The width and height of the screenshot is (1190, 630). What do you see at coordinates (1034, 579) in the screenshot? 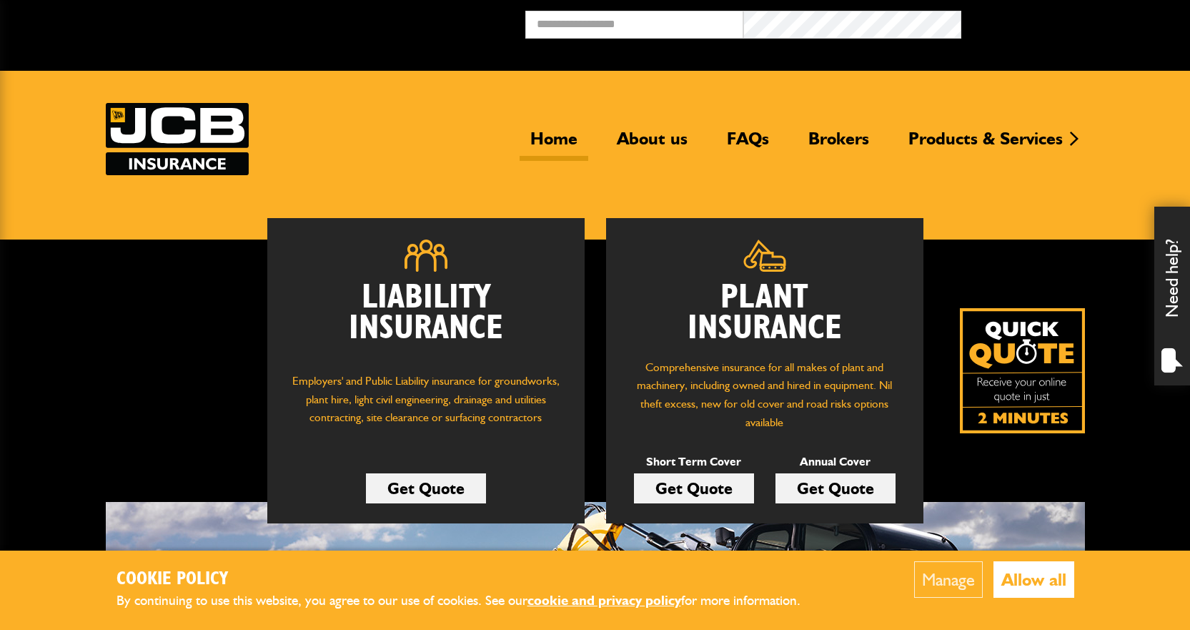
I see `button: Allow all` at bounding box center [1034, 579].